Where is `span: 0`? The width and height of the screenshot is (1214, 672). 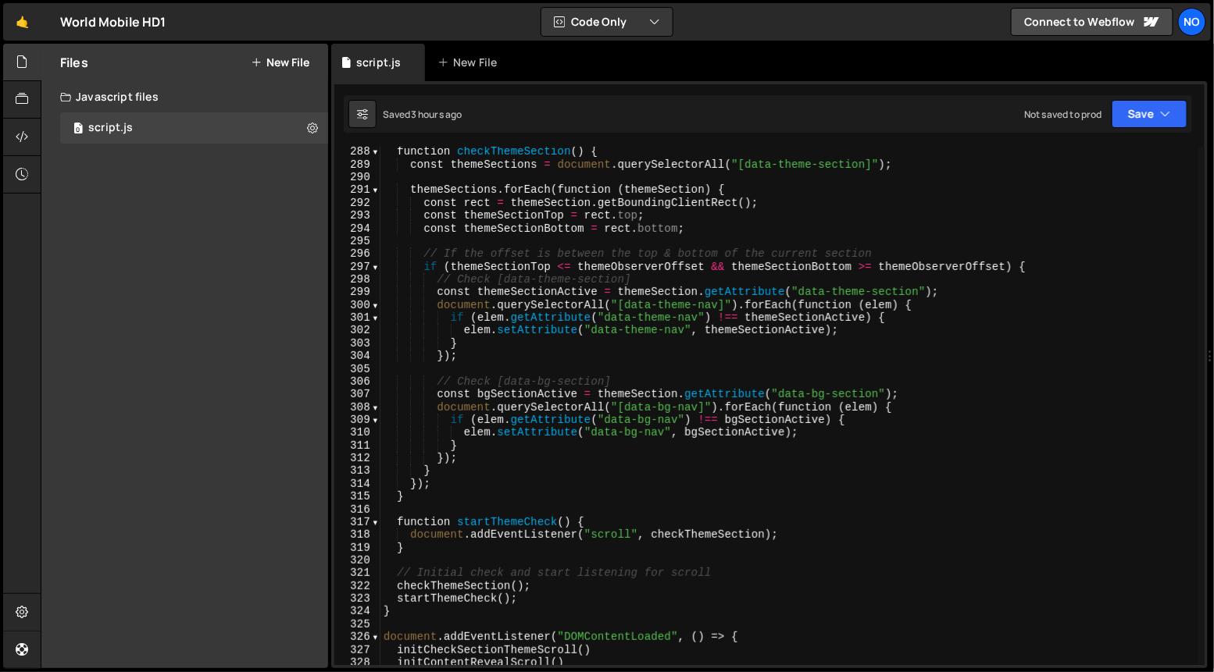 span: 0 is located at coordinates (78, 130).